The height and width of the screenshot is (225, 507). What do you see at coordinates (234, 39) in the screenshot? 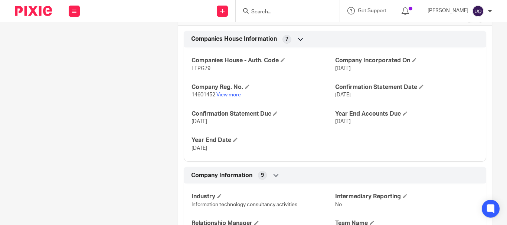
I see `span: Companies House Information` at bounding box center [234, 39].